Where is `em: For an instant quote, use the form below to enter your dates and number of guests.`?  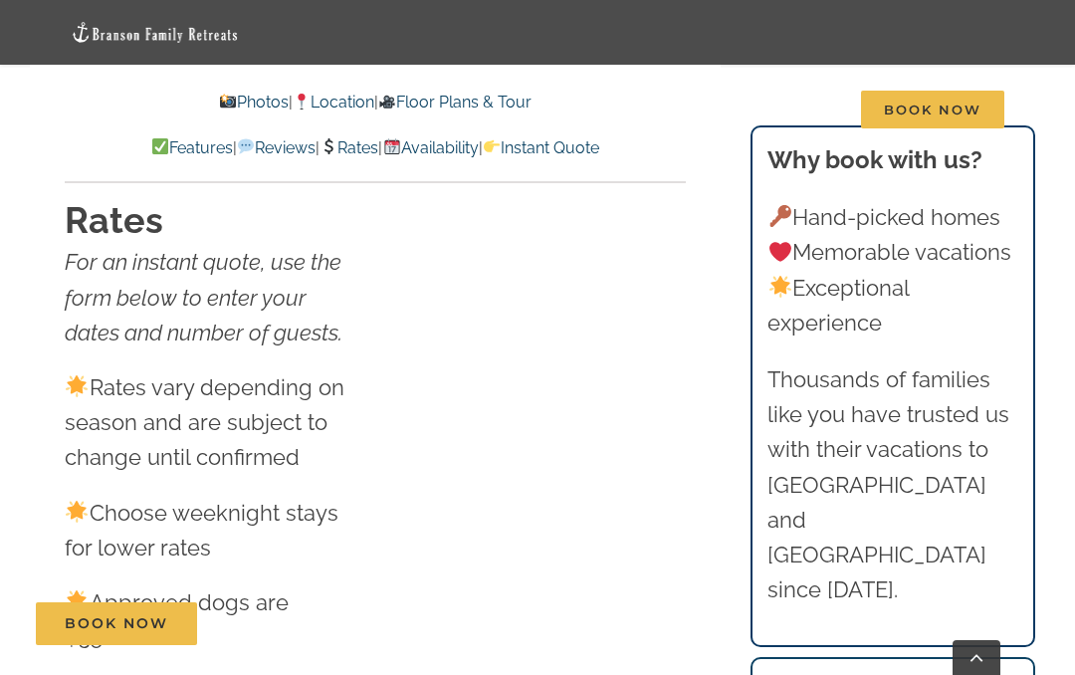 em: For an instant quote, use the form below to enter your dates and number of guests. is located at coordinates (203, 297).